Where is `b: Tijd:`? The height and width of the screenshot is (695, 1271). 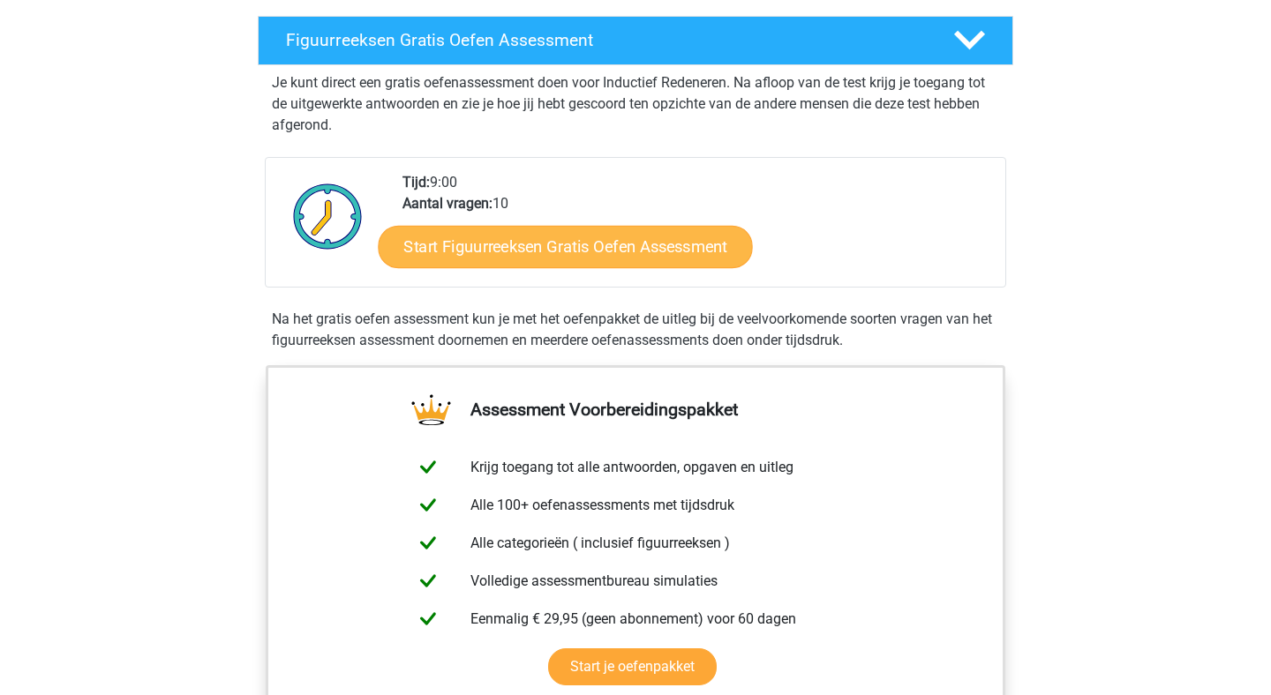 b: Tijd: is located at coordinates (416, 182).